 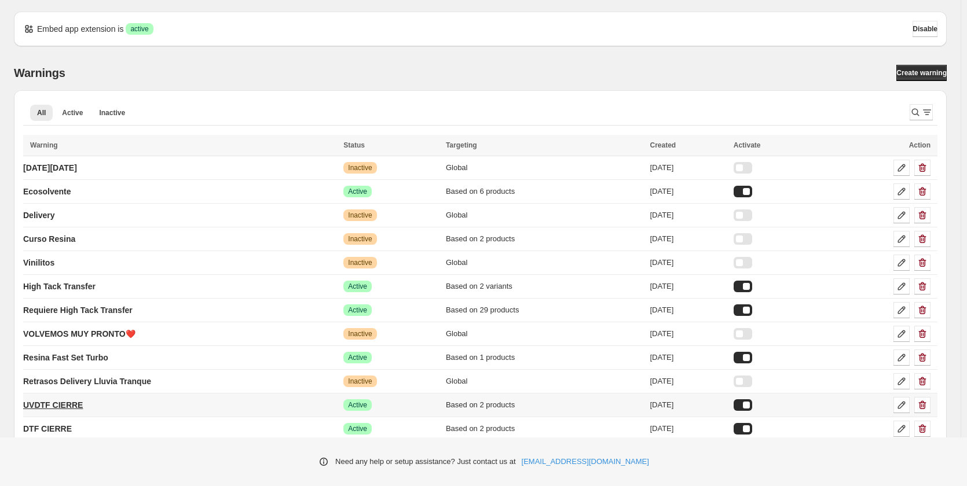 I want to click on p: Delivery, so click(x=39, y=215).